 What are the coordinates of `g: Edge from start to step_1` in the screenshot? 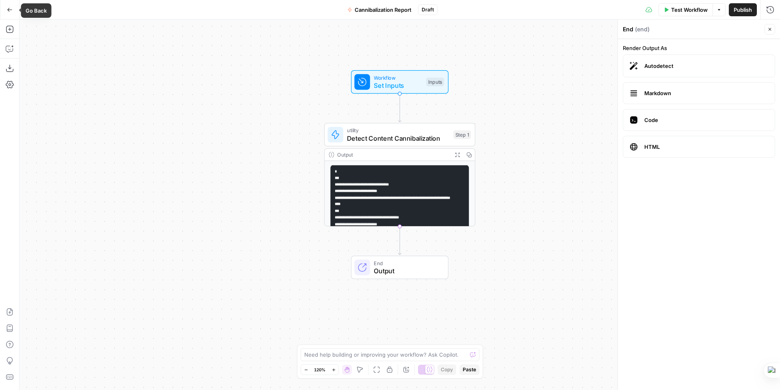 It's located at (399, 108).